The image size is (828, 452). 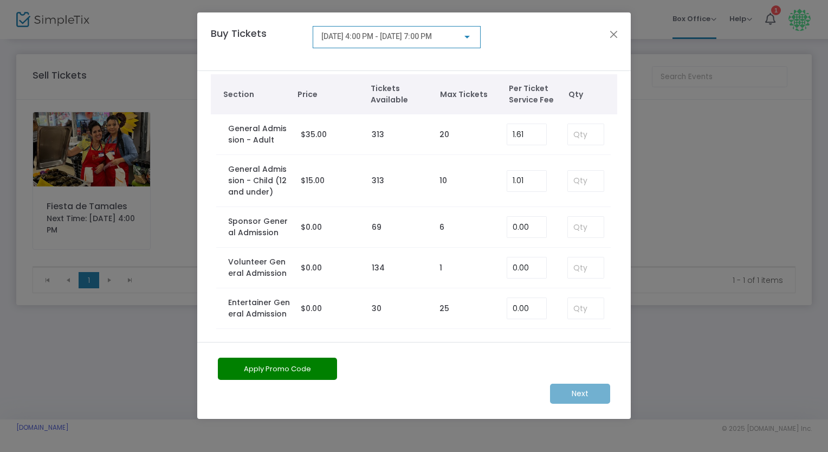 I want to click on button: Apply Promo Code, so click(x=278, y=369).